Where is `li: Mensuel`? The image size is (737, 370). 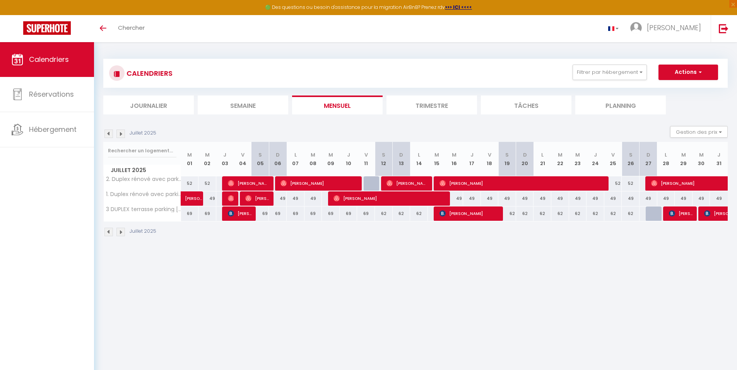 li: Mensuel is located at coordinates (338, 105).